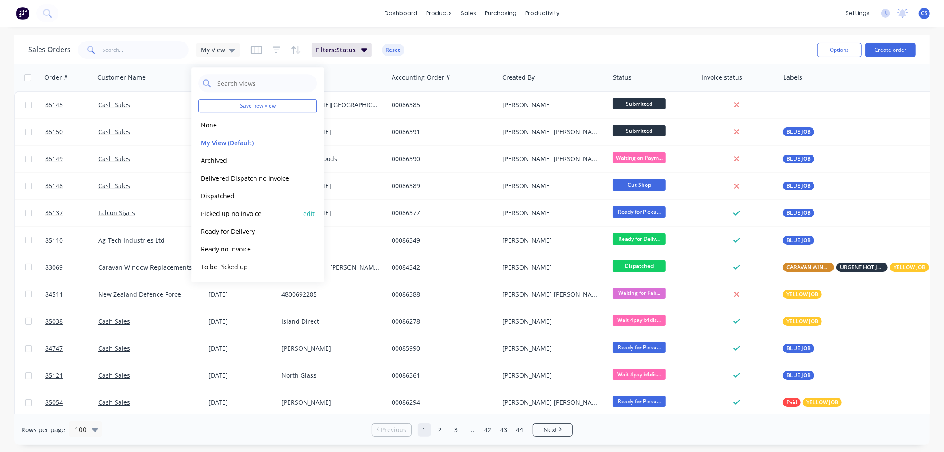 This screenshot has height=452, width=944. What do you see at coordinates (392, 430) in the screenshot?
I see `a: Previous page` at bounding box center [392, 430].